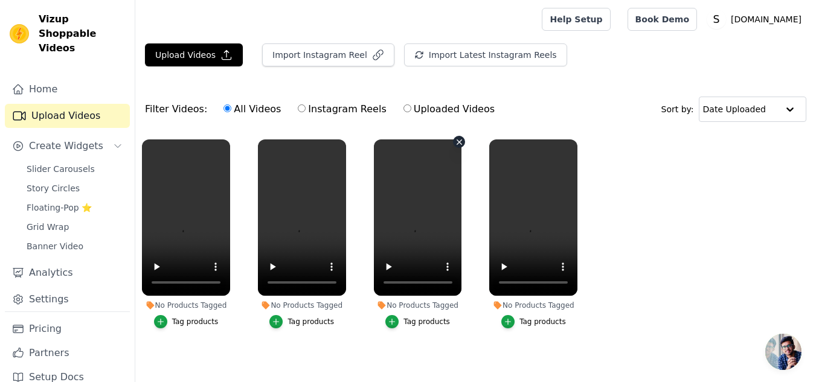 The image size is (816, 382). Describe the element at coordinates (734, 109) in the screenshot. I see `div: Sort by:` at that location.